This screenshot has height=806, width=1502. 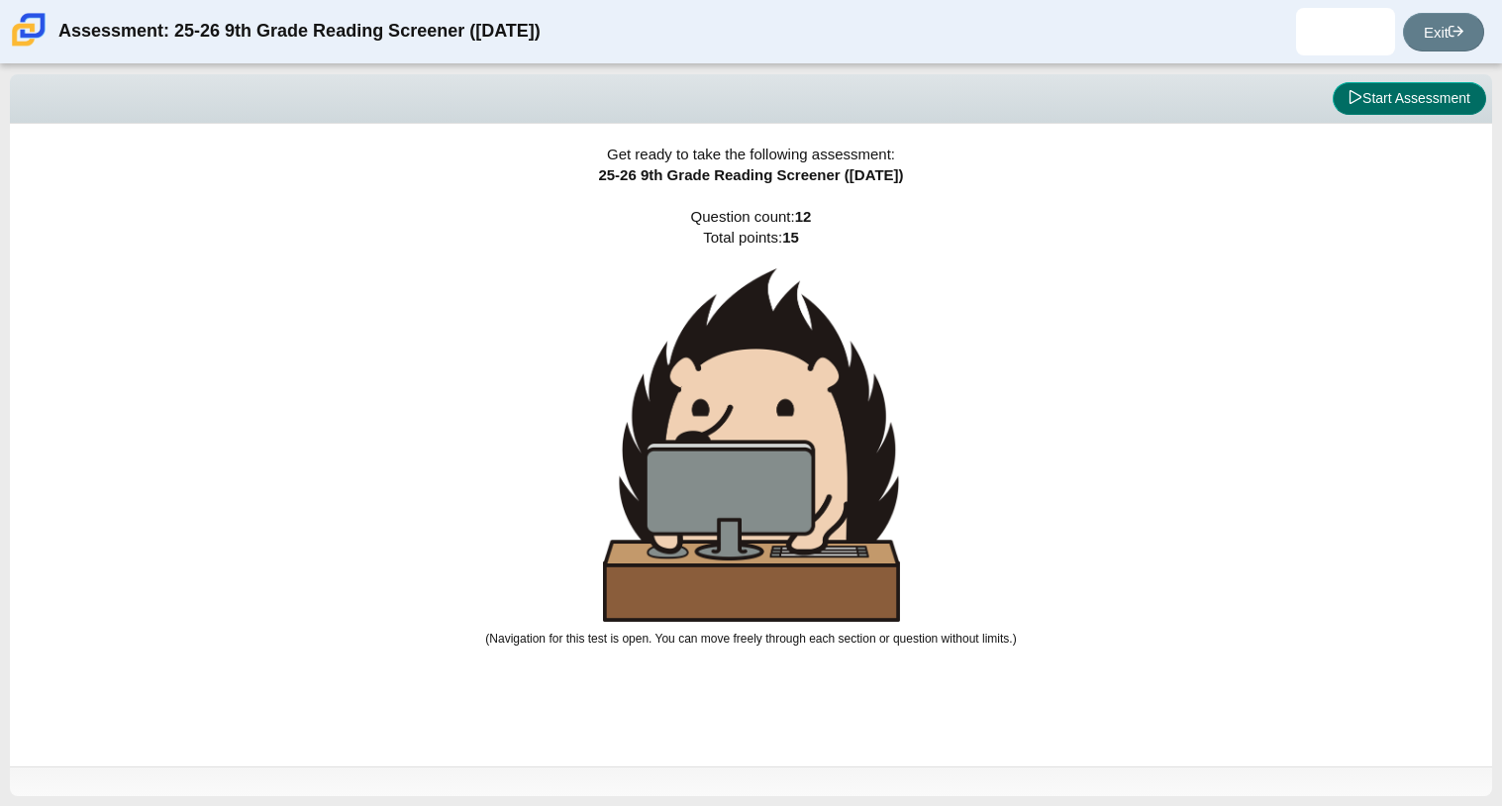 What do you see at coordinates (750, 427) in the screenshot?
I see `span: Question count: Total points:` at bounding box center [750, 427].